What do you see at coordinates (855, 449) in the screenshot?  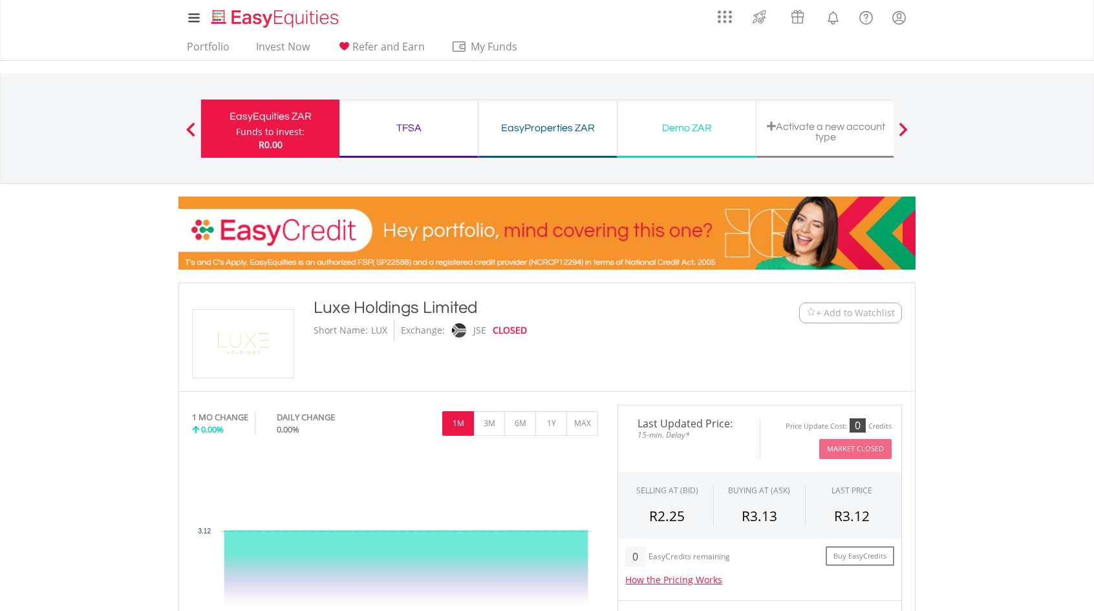 I see `button: Market Closed` at bounding box center [855, 449].